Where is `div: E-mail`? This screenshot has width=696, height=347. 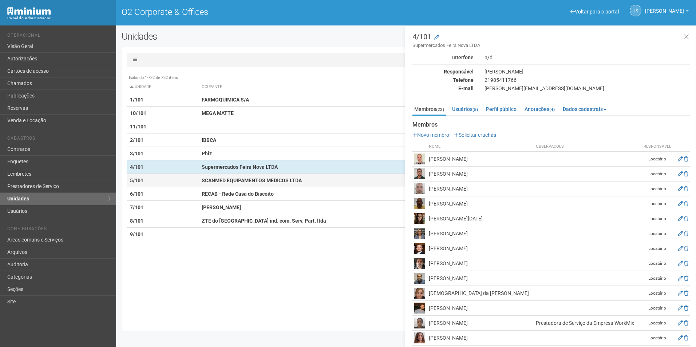
div: E-mail is located at coordinates (443, 88).